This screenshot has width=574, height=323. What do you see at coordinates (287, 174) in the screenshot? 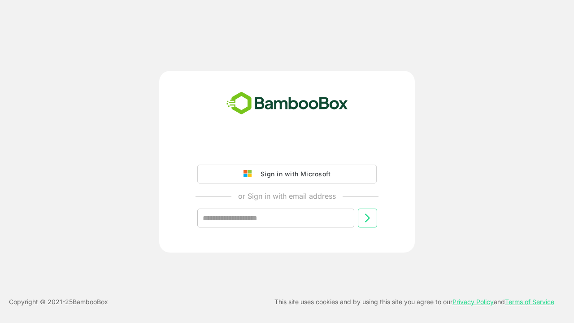
I see `button: Sign in with Microsoft` at bounding box center [287, 174].